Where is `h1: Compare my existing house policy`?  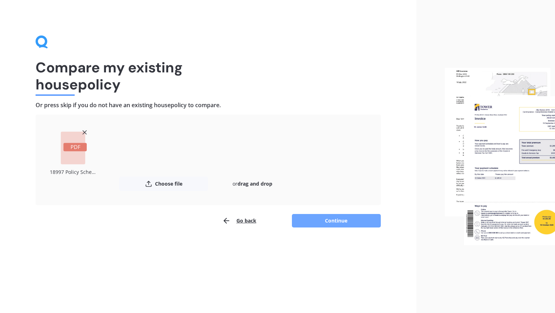
h1: Compare my existing house policy is located at coordinates (208, 76).